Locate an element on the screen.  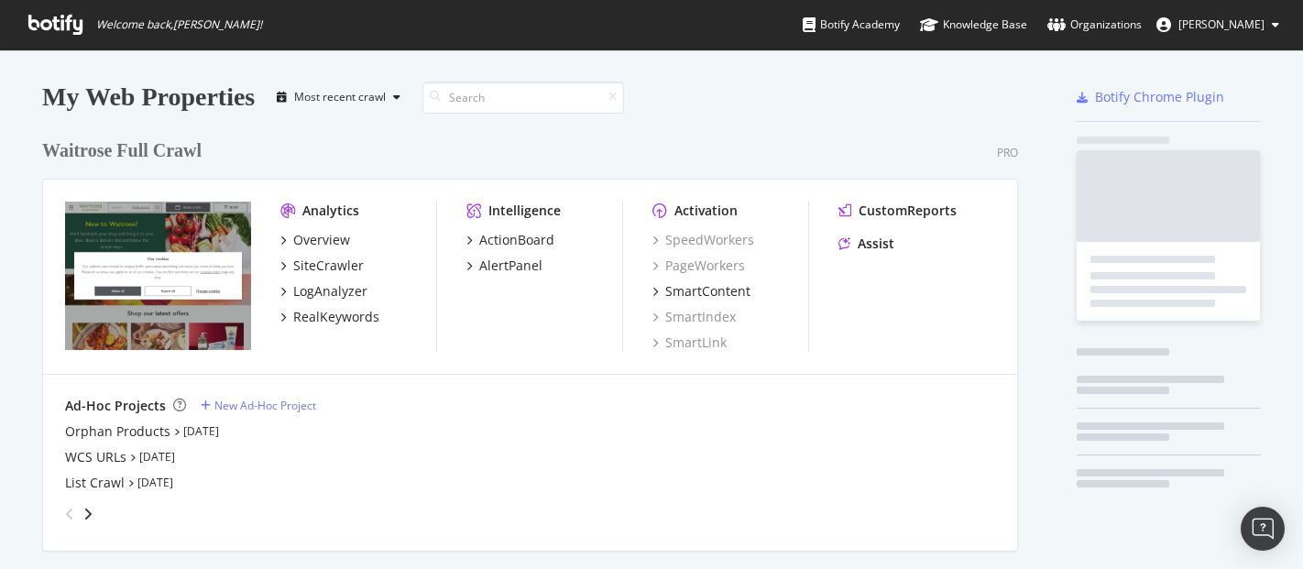
a: WCS URLs is located at coordinates (95, 457).